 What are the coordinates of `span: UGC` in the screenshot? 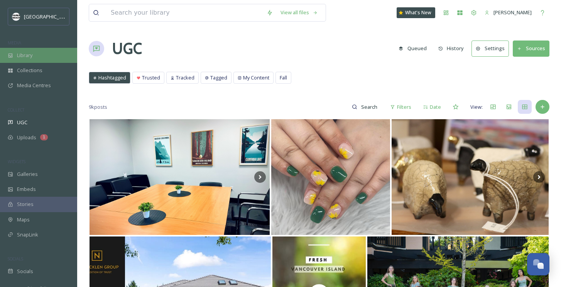 It's located at (22, 122).